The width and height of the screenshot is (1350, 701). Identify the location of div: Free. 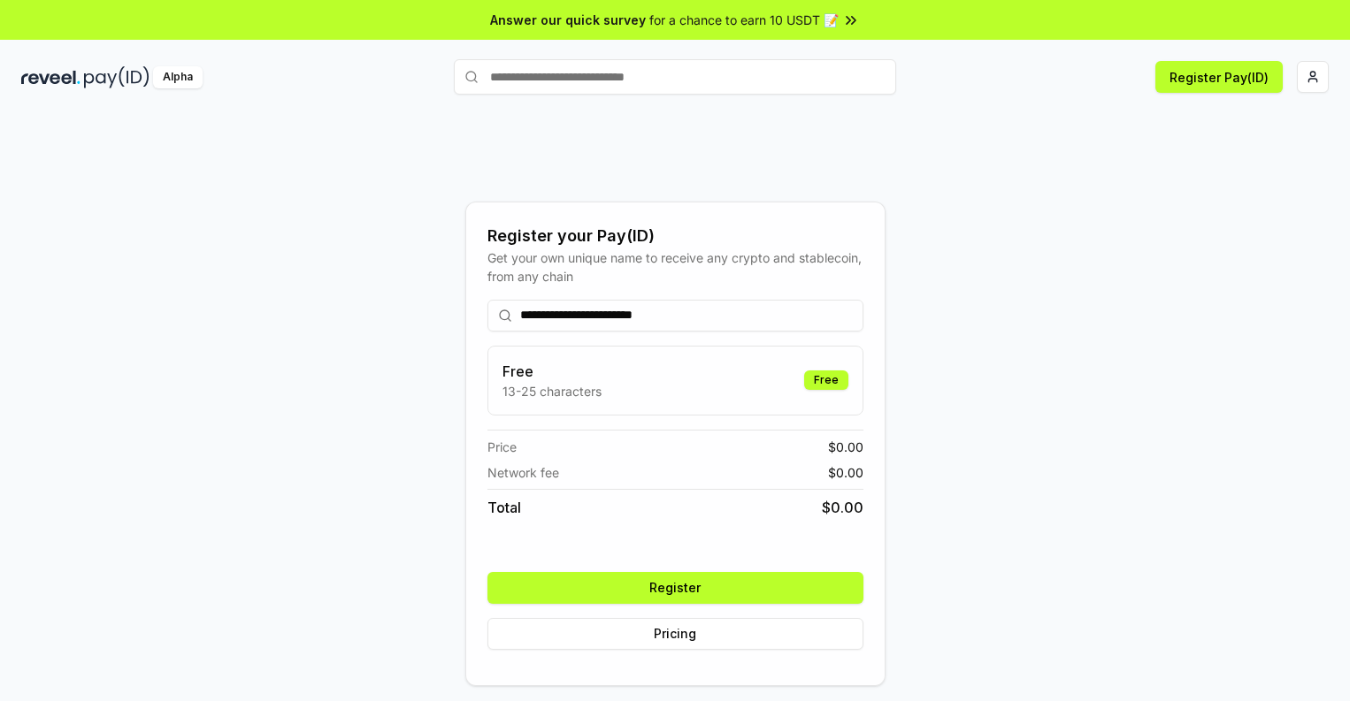
(826, 380).